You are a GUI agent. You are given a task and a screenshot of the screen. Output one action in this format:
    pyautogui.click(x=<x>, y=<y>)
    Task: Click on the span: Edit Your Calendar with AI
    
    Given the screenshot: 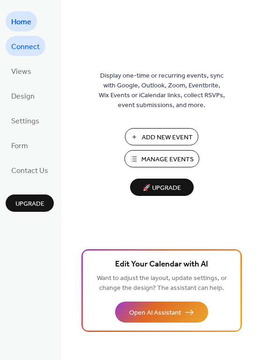 What is the action you would take?
    pyautogui.click(x=161, y=265)
    